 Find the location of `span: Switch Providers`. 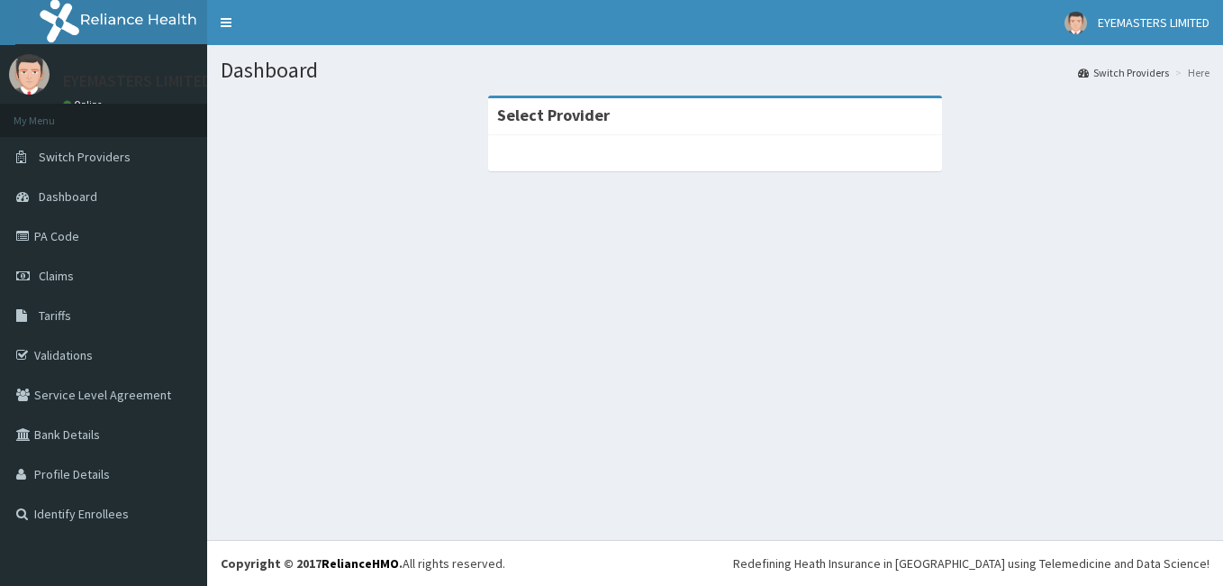

span: Switch Providers is located at coordinates (85, 157).